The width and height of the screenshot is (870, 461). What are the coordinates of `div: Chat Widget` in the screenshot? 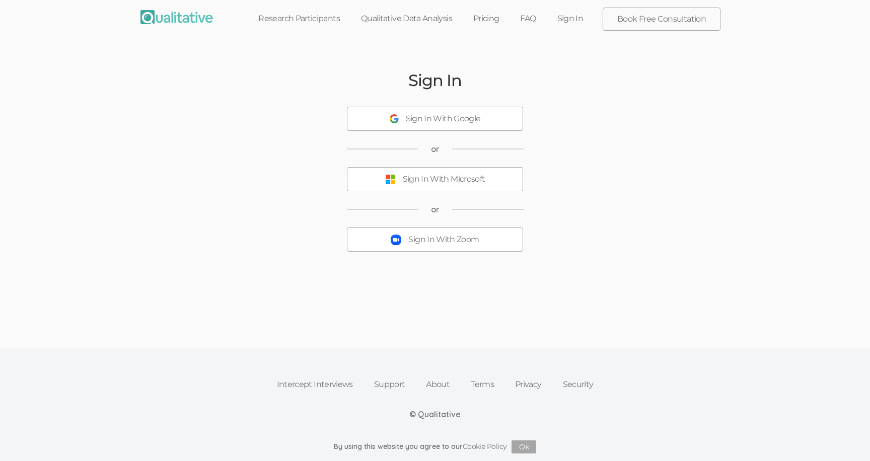 It's located at (845, 437).